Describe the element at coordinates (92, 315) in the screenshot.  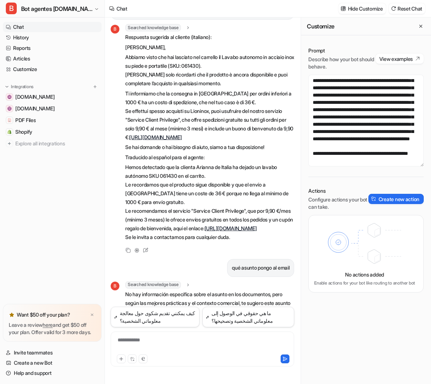
I see `img: x` at that location.